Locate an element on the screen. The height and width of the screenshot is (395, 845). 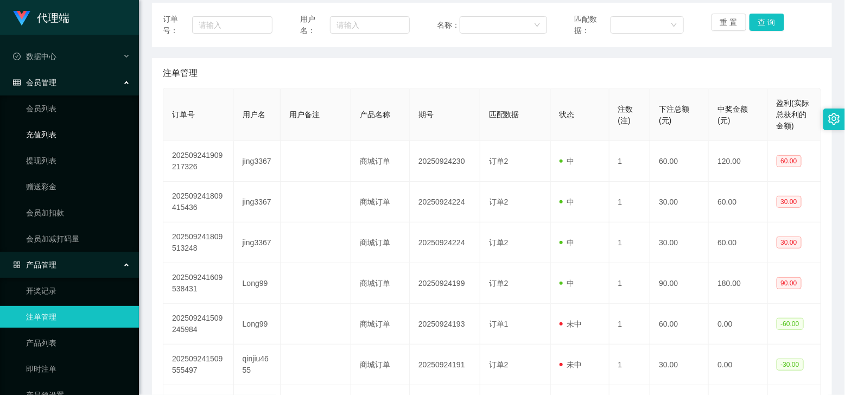
a: 会员列表 is located at coordinates (78, 109).